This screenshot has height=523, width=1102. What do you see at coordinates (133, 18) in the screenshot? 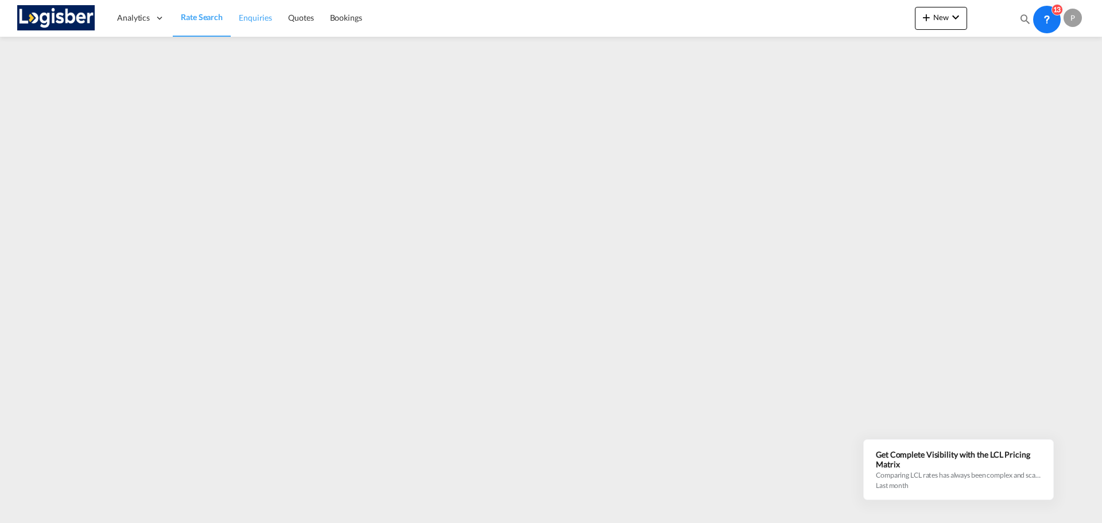
I see `span: Analytics` at bounding box center [133, 18].